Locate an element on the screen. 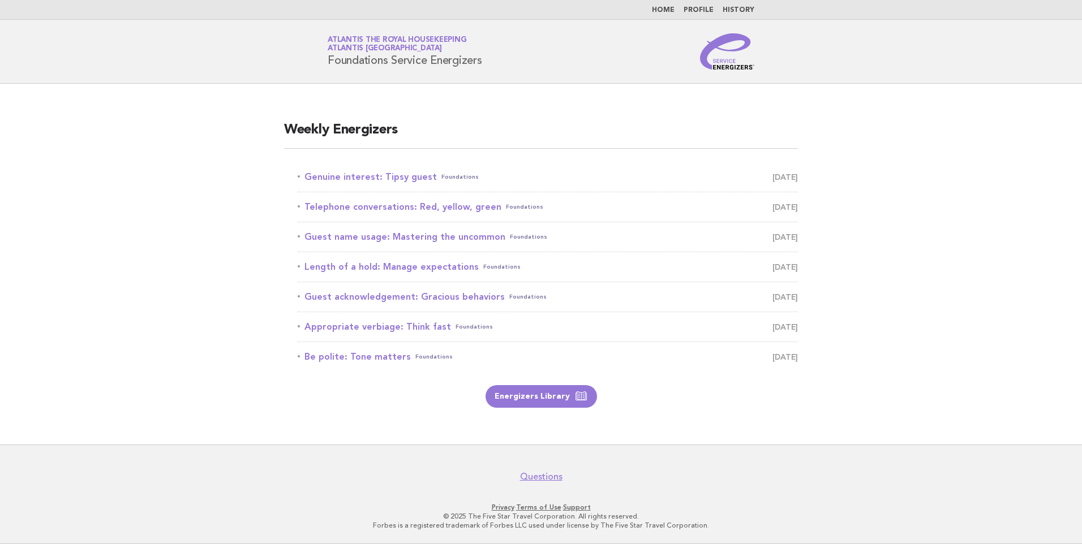  h2: Weekly Energizers is located at coordinates (541, 135).